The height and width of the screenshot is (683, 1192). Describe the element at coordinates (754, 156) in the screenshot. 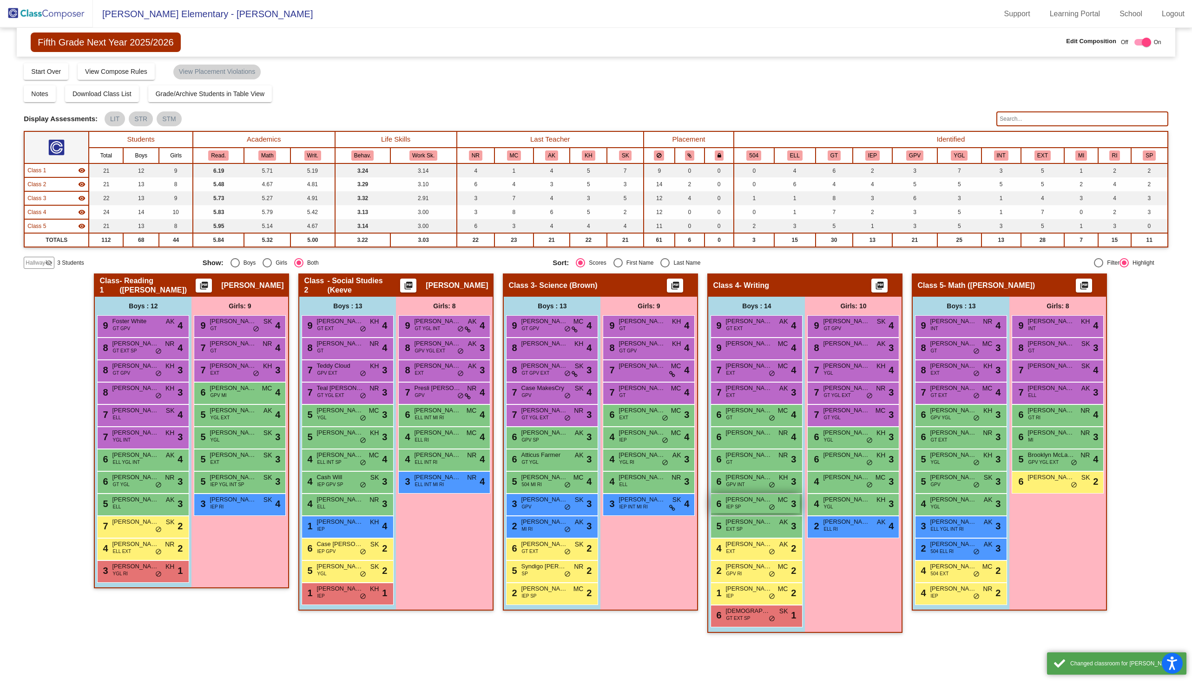

I see `th: 504 Plan` at that location.